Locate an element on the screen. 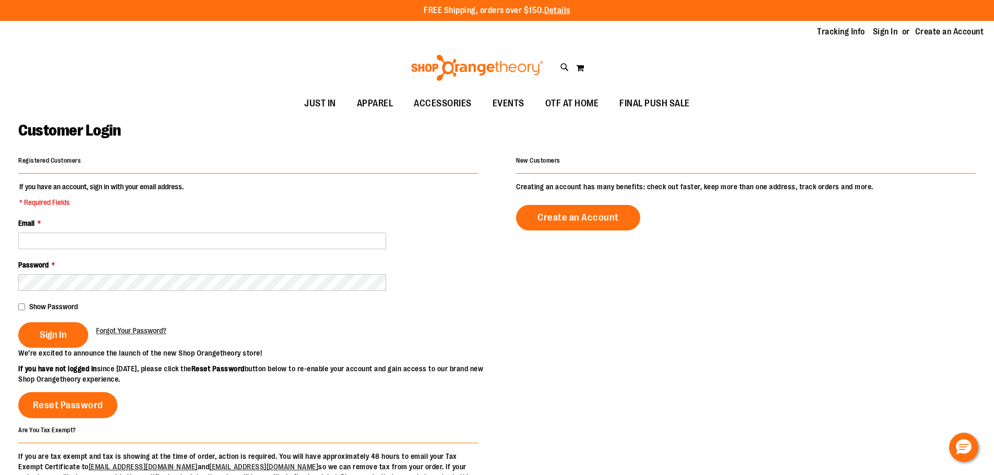 Image resolution: width=994 pixels, height=475 pixels. span: Password is located at coordinates (33, 265).